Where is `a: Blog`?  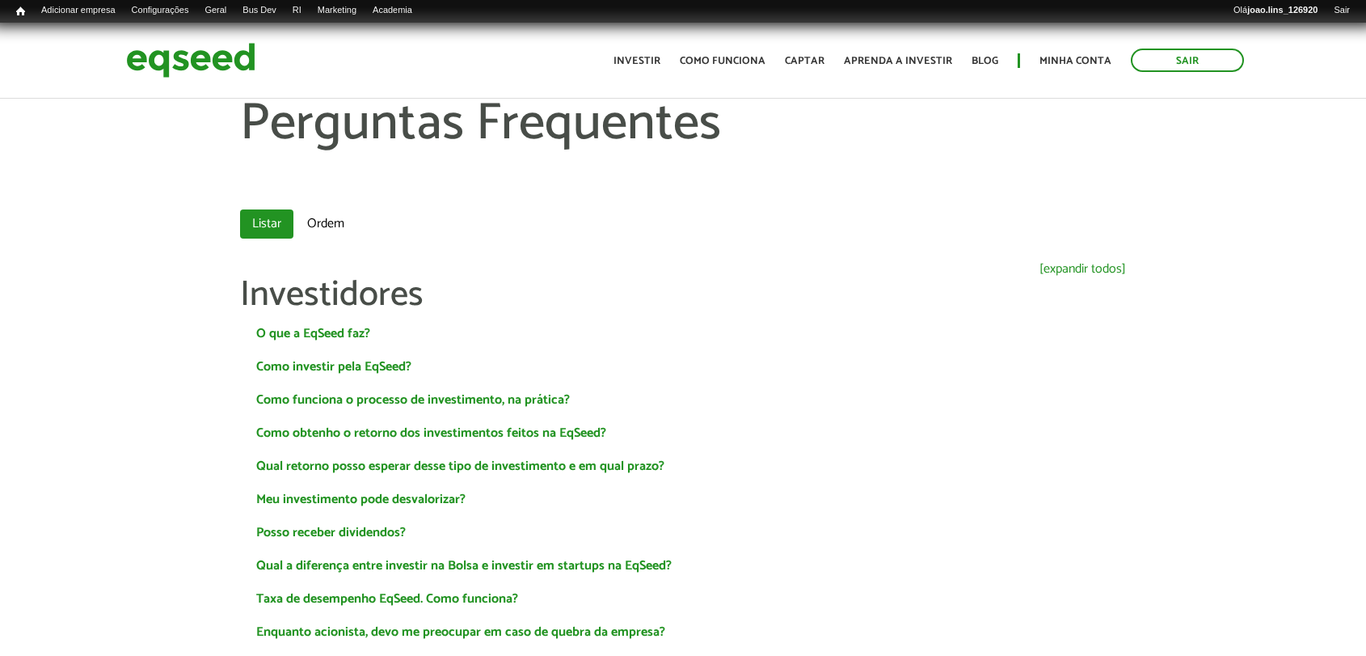 a: Blog is located at coordinates (985, 61).